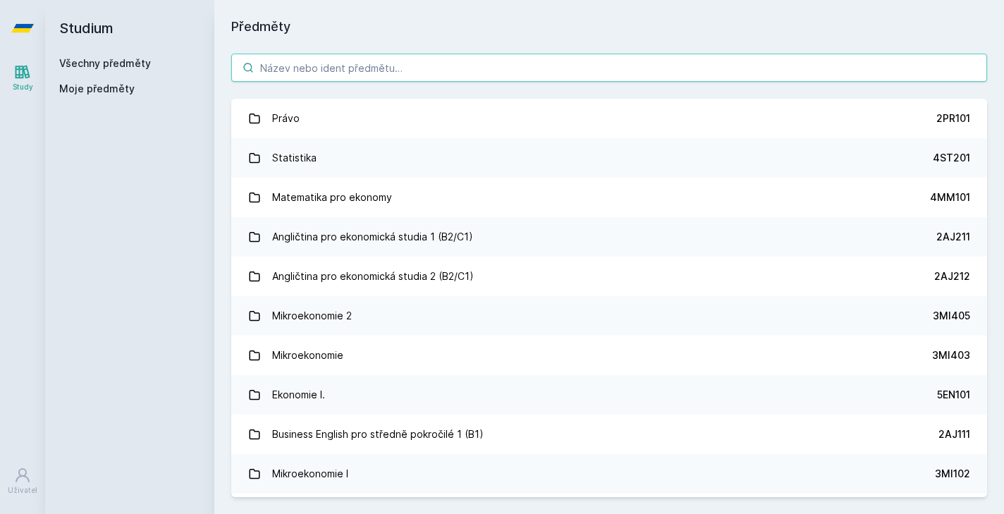 This screenshot has height=514, width=1004. I want to click on div: Mikroekonomie 2, so click(312, 316).